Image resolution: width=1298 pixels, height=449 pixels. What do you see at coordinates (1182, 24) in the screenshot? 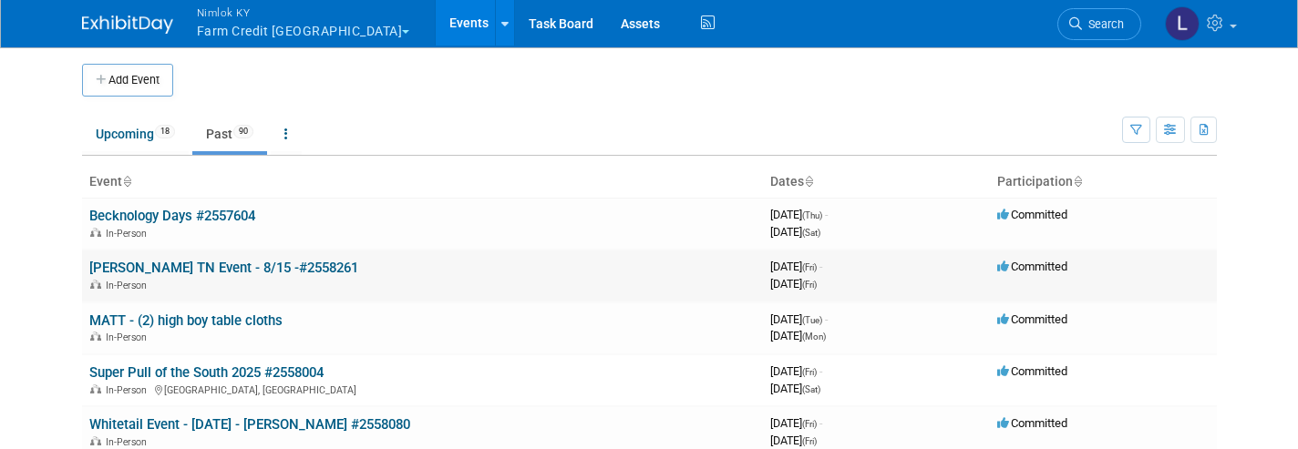
I see `img: Luc Schaefer` at bounding box center [1182, 24].